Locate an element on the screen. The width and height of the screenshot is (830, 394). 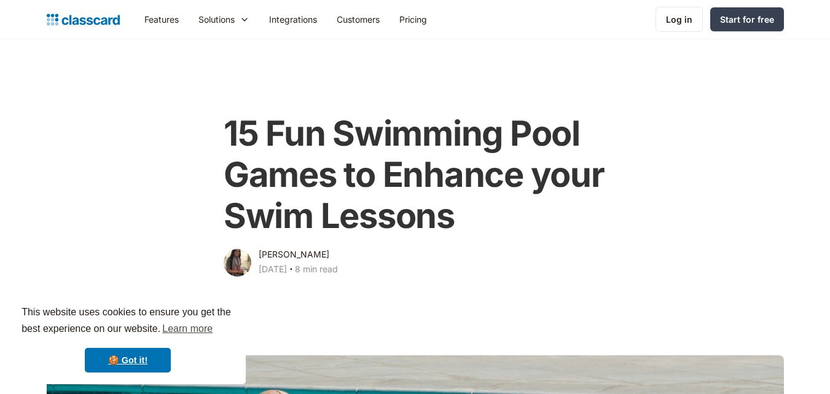
div: Start for free is located at coordinates (747, 19).